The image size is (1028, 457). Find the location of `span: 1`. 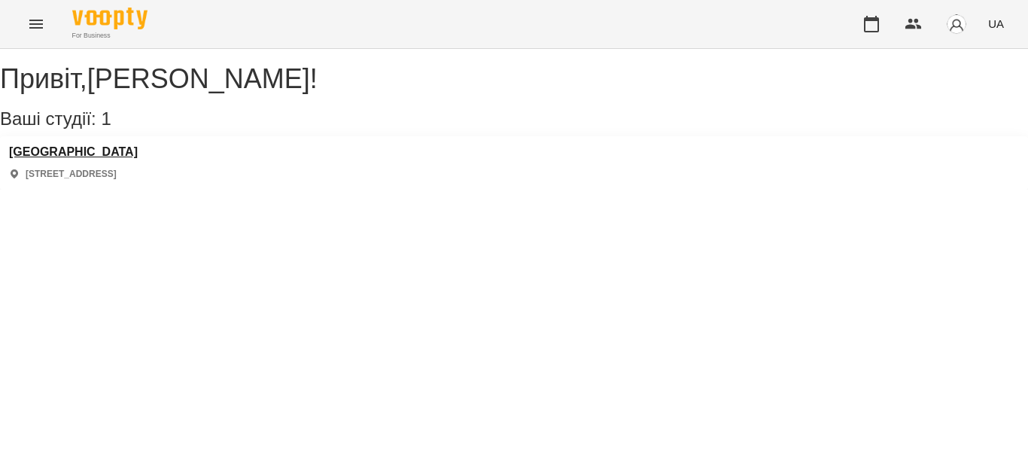

span: 1 is located at coordinates (105, 118).